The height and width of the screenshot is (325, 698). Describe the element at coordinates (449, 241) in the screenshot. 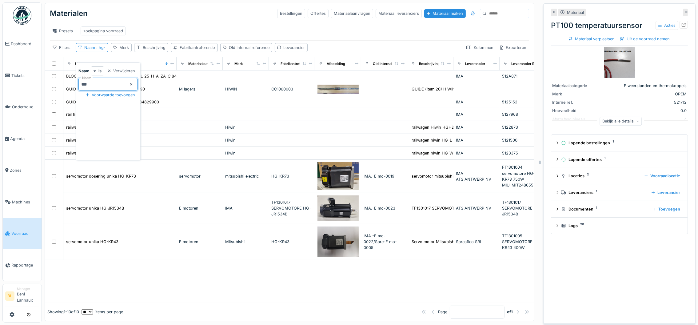

I see `div: Servo motor Mitsubishi HG-KR43 unika` at that location.